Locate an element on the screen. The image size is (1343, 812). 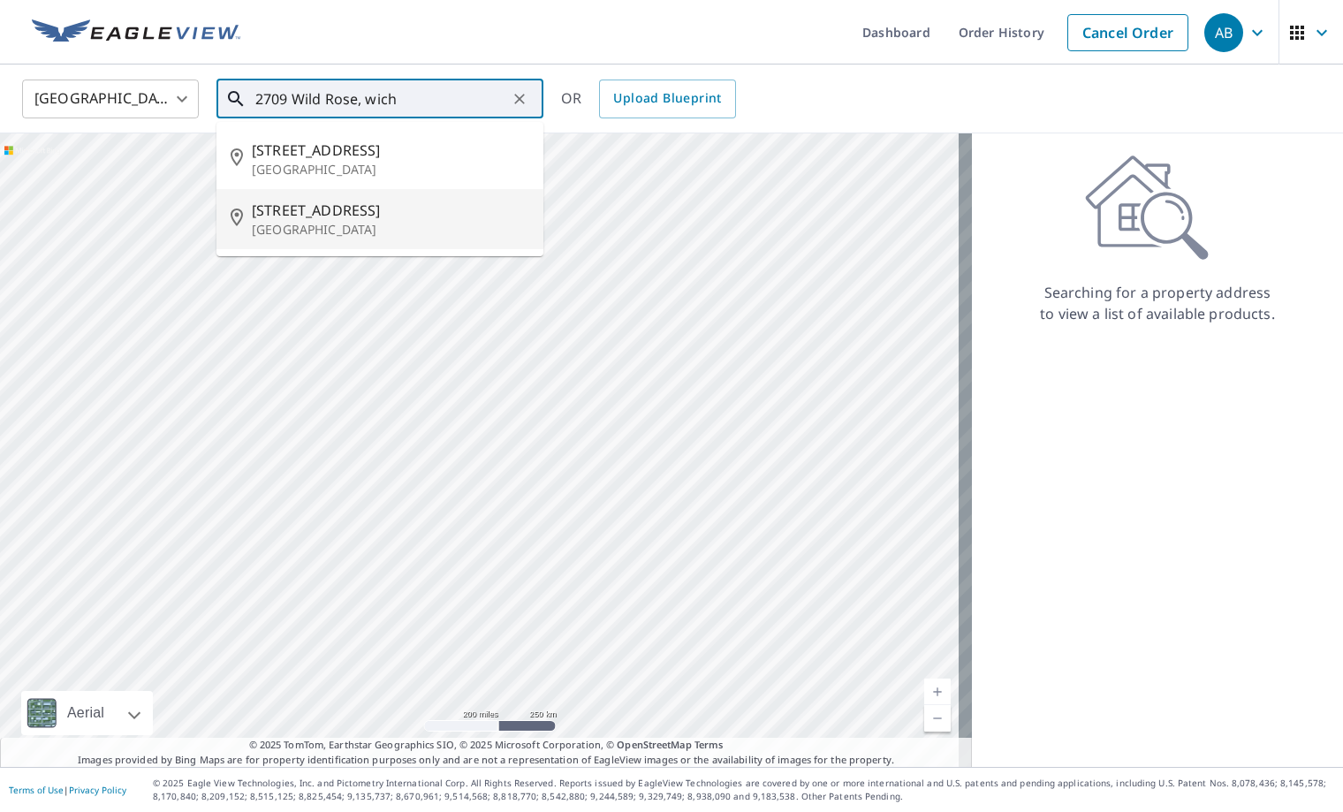
a: Cancel Order is located at coordinates (1128, 33).